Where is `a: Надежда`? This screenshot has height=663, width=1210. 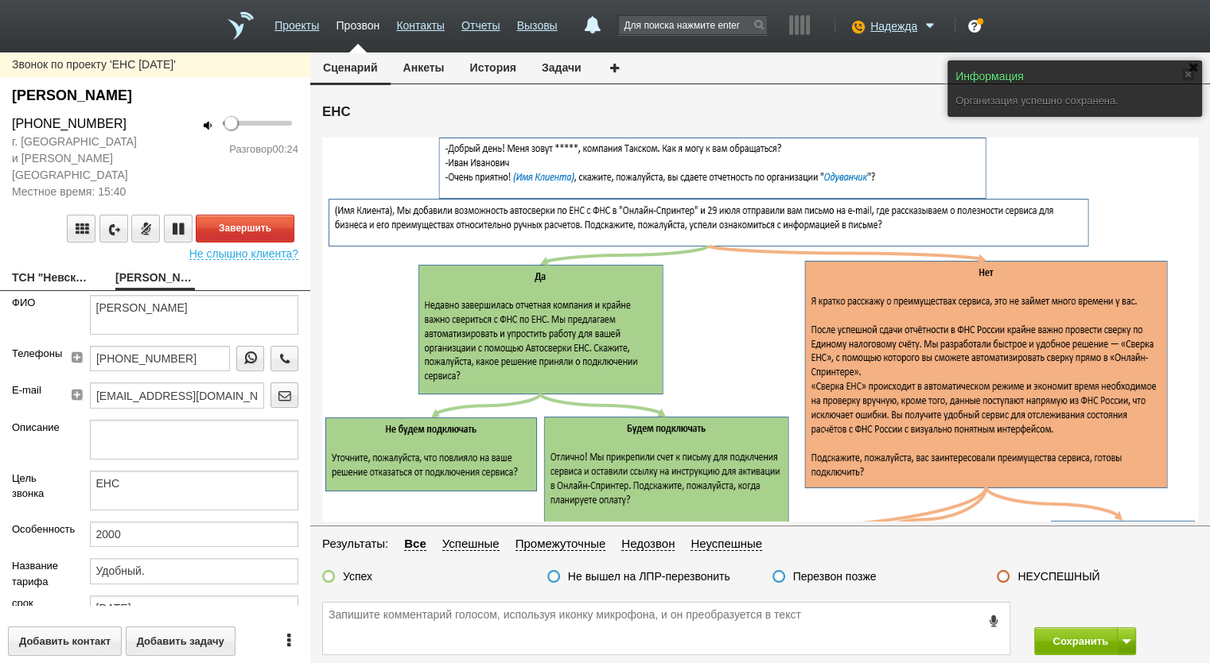 a: Надежда is located at coordinates (904, 25).